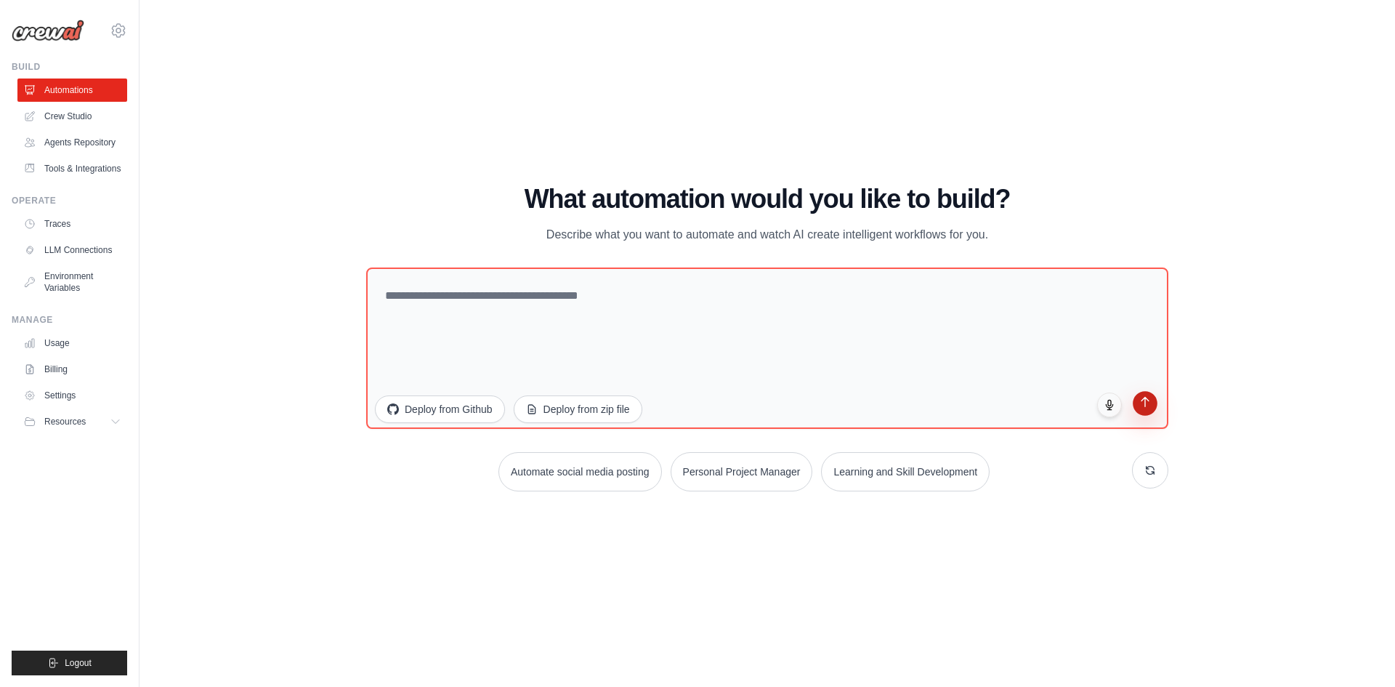 Image resolution: width=1395 pixels, height=687 pixels. What do you see at coordinates (72, 282) in the screenshot?
I see `a: Environment Variables` at bounding box center [72, 282].